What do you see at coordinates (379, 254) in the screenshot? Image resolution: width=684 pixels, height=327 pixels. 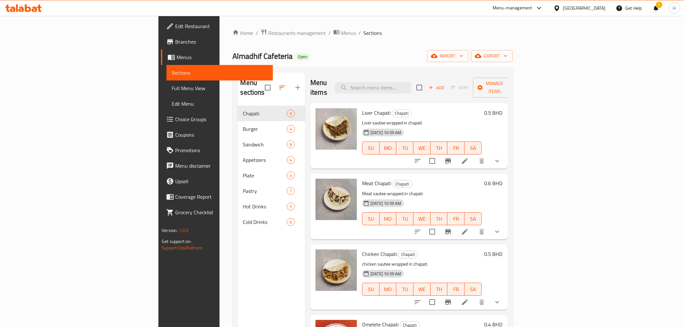 I see `span: Chicken Chapati` at bounding box center [379, 254].